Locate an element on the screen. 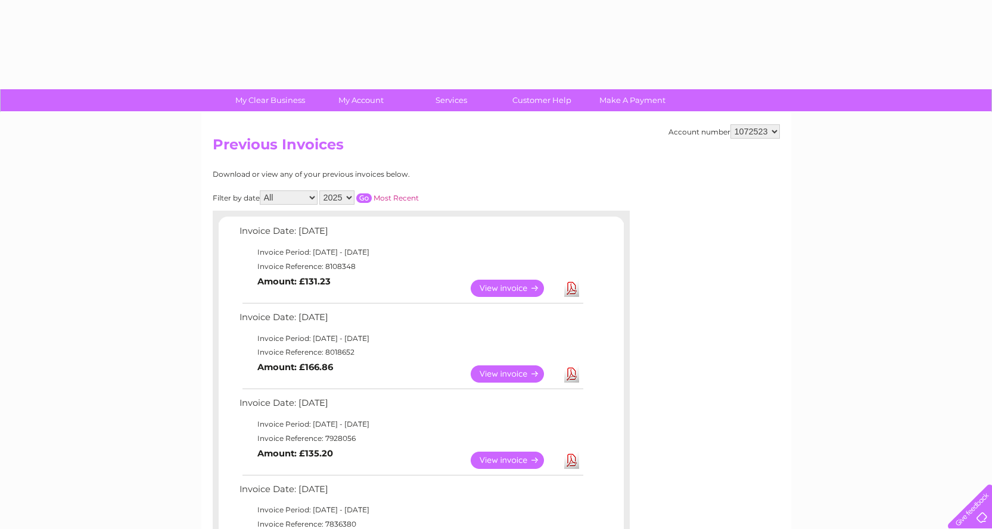 This screenshot has width=992, height=529. a: Customer Help is located at coordinates (541, 100).